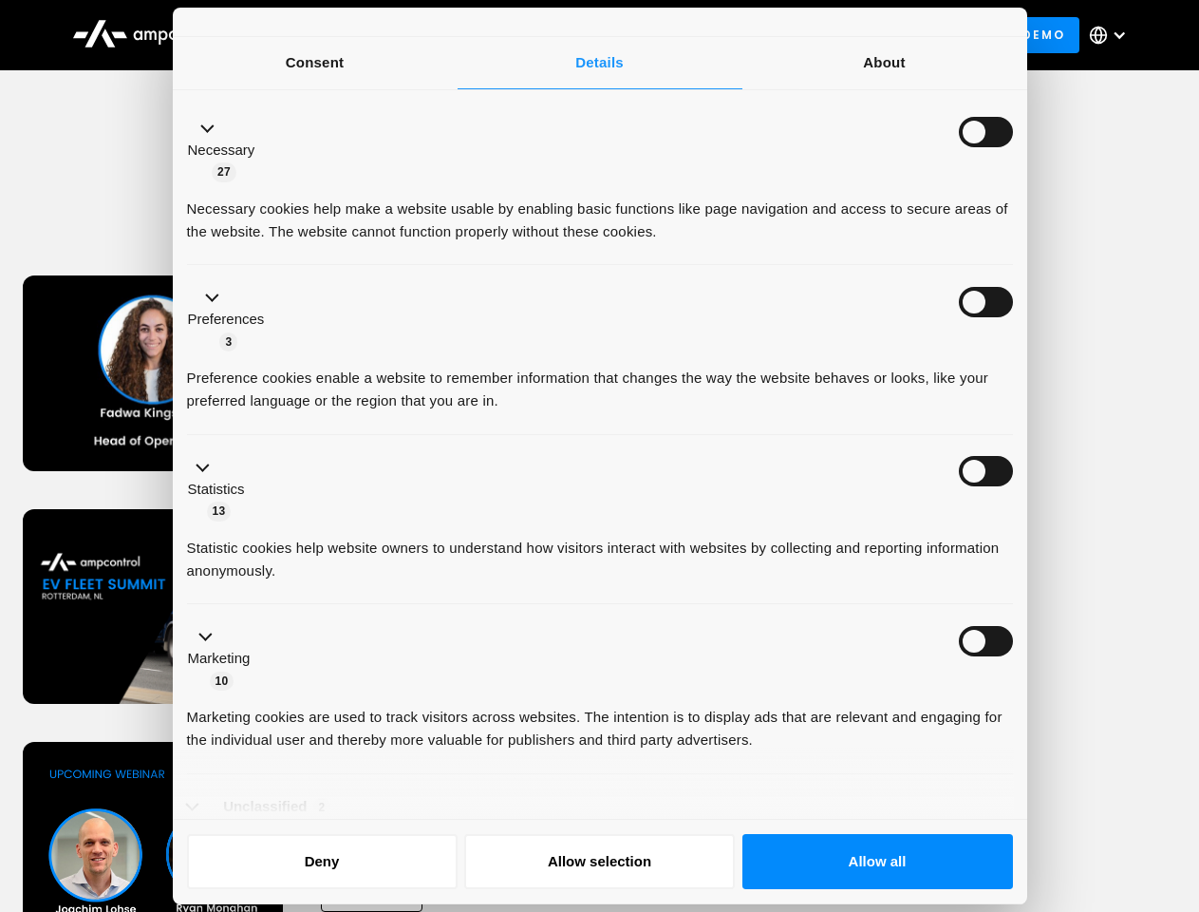 The image size is (1199, 912). What do you see at coordinates (322, 861) in the screenshot?
I see `button: Deny` at bounding box center [322, 861].